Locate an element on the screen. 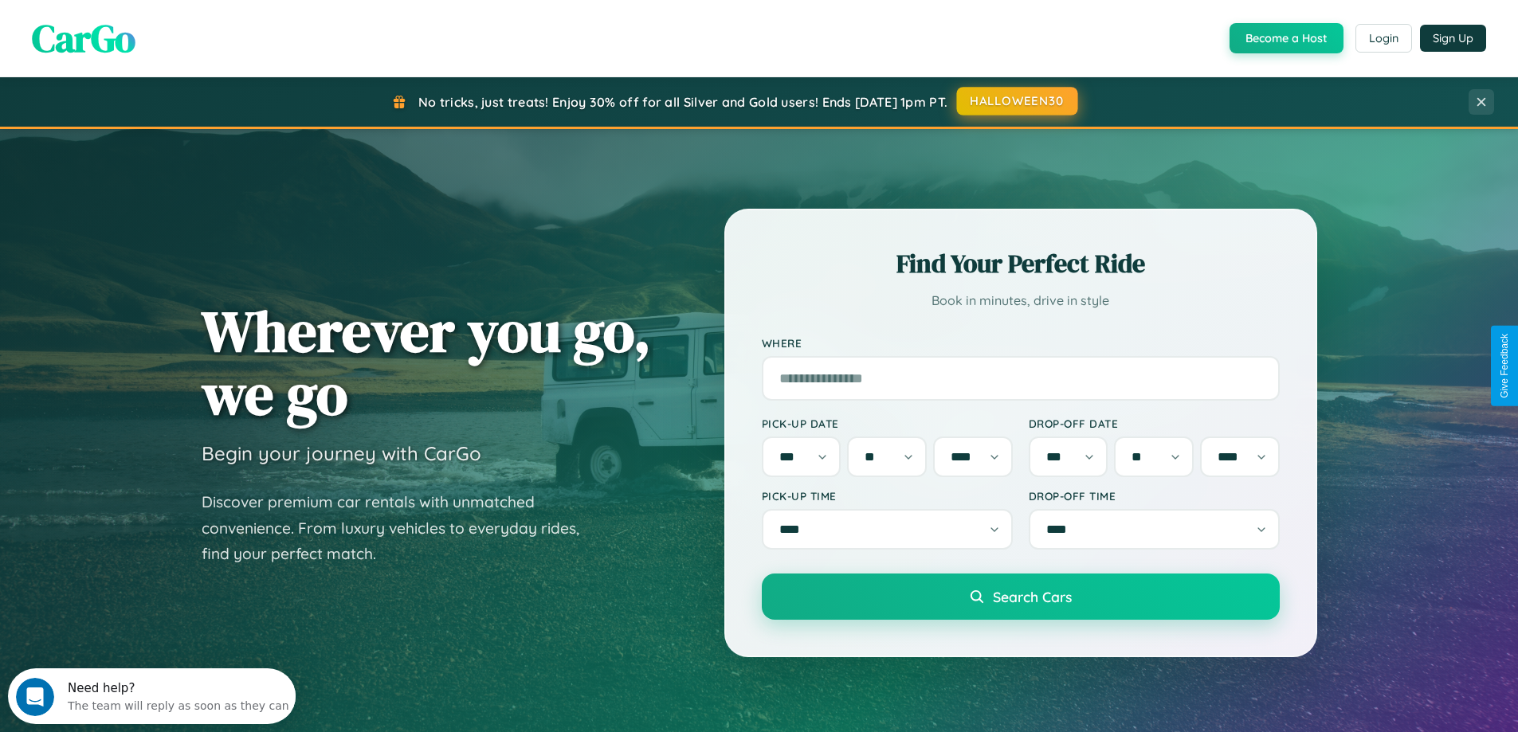  button: HALLOWEEN30 is located at coordinates (1018, 101).